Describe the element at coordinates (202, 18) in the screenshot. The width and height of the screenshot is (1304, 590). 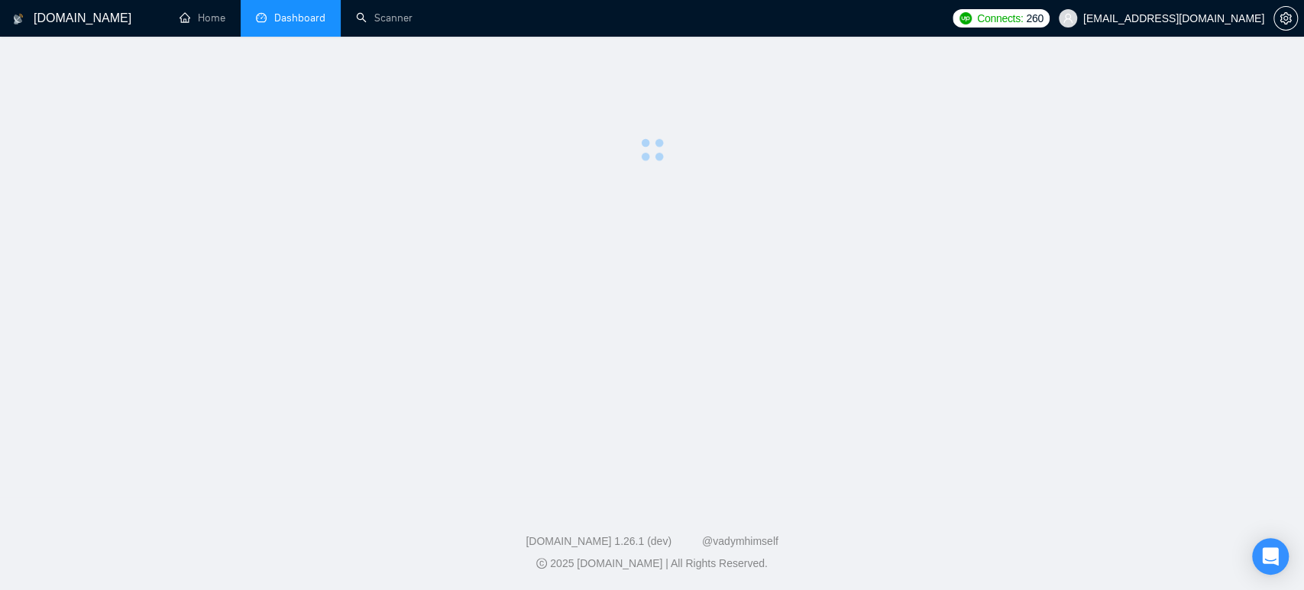
I see `a: homeHome` at that location.